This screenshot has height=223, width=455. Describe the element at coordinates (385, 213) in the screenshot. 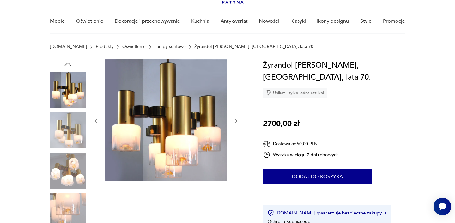

I see `img: Ikona strzałki w prawo` at that location.